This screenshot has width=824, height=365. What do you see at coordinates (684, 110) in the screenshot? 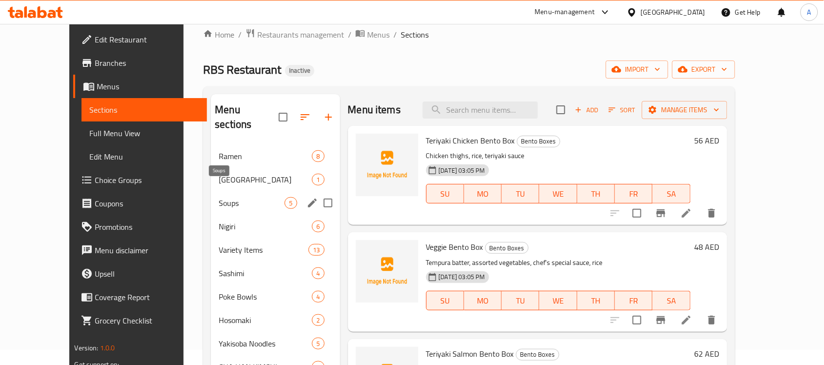
I see `button: Manage items` at bounding box center [684, 110].